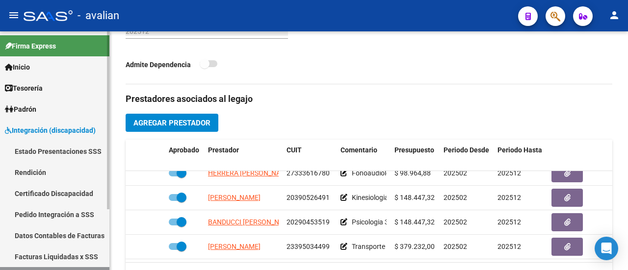  Describe the element at coordinates (415, 247) in the screenshot. I see `span: $ 379.232,00` at that location.